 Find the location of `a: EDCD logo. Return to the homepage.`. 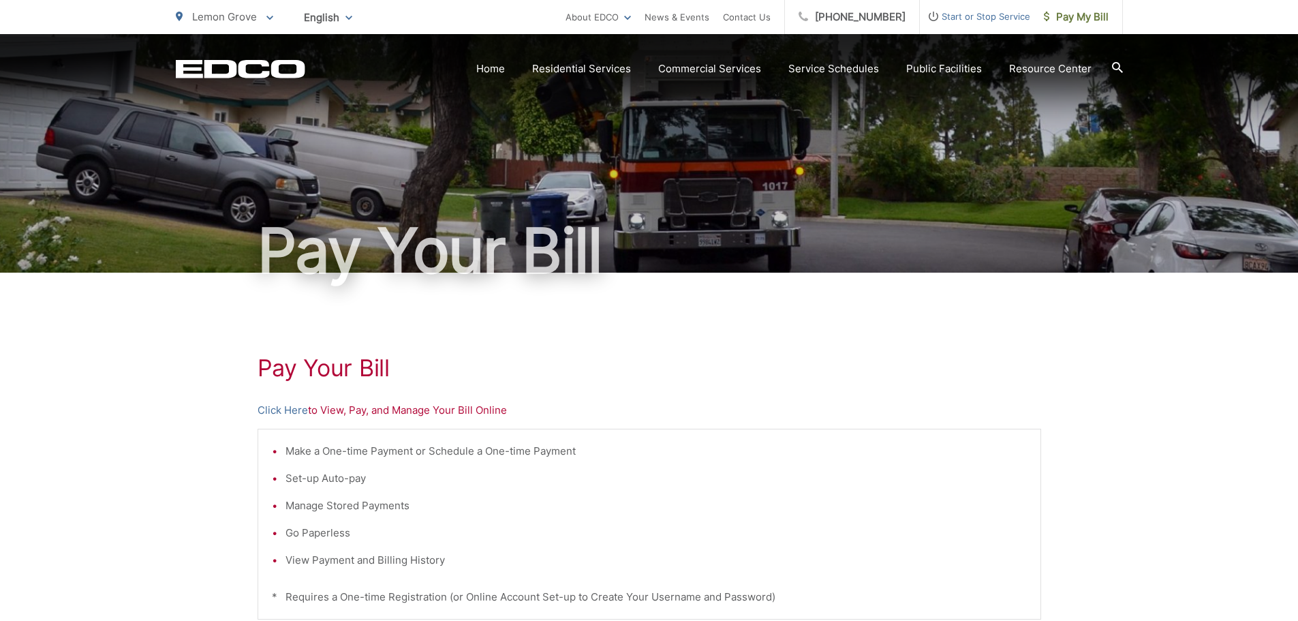

a: EDCD logo. Return to the homepage. is located at coordinates (241, 69).